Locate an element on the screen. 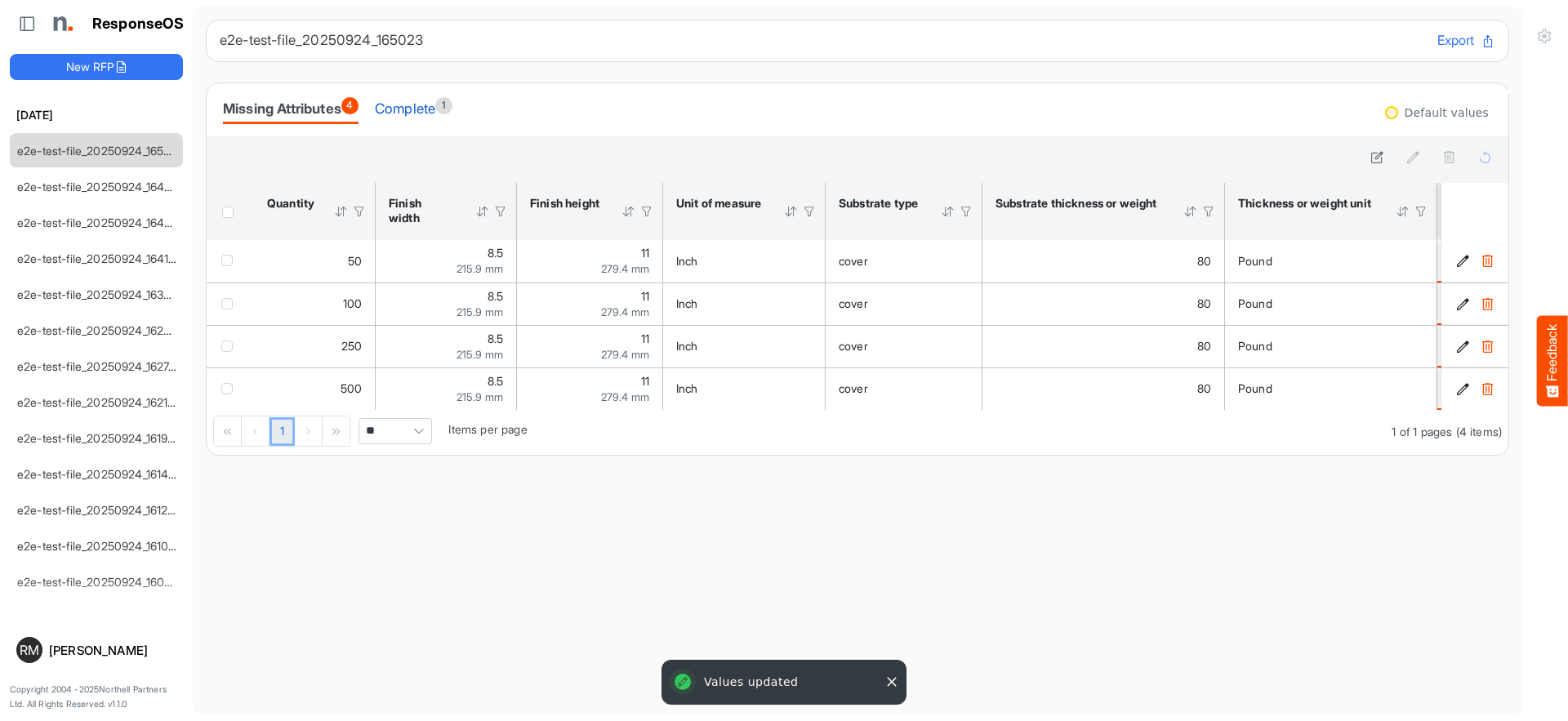 The height and width of the screenshot is (721, 1568). a: e2e-test-file_20250924_161029 is located at coordinates (100, 546).